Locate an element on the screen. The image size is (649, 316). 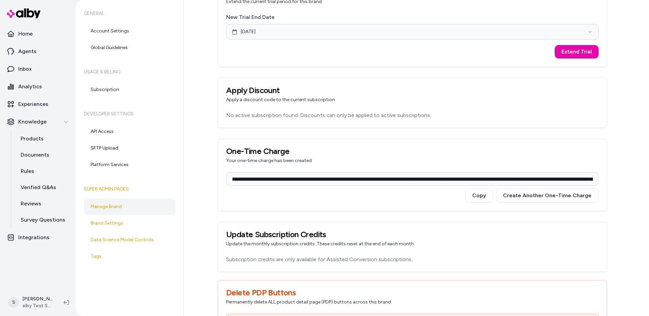
h6: General is located at coordinates (129, 14).